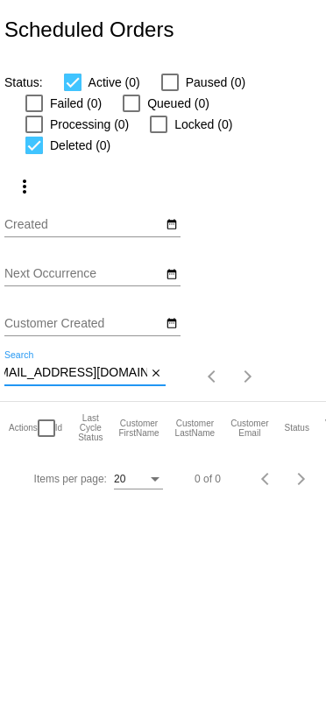 This screenshot has width=326, height=711. What do you see at coordinates (208, 479) in the screenshot?
I see `div: 0 of 0` at bounding box center [208, 479].